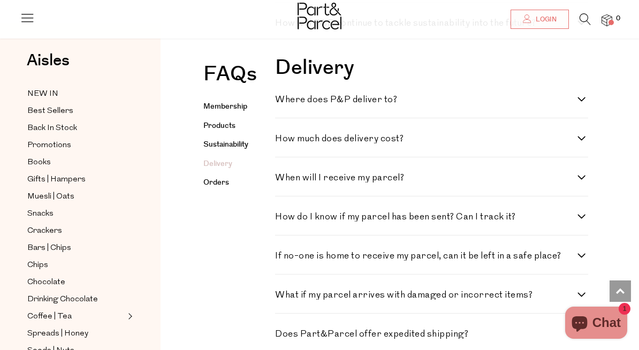  What do you see at coordinates (63, 300) in the screenshot?
I see `span: Drinking Chocolate` at bounding box center [63, 300].